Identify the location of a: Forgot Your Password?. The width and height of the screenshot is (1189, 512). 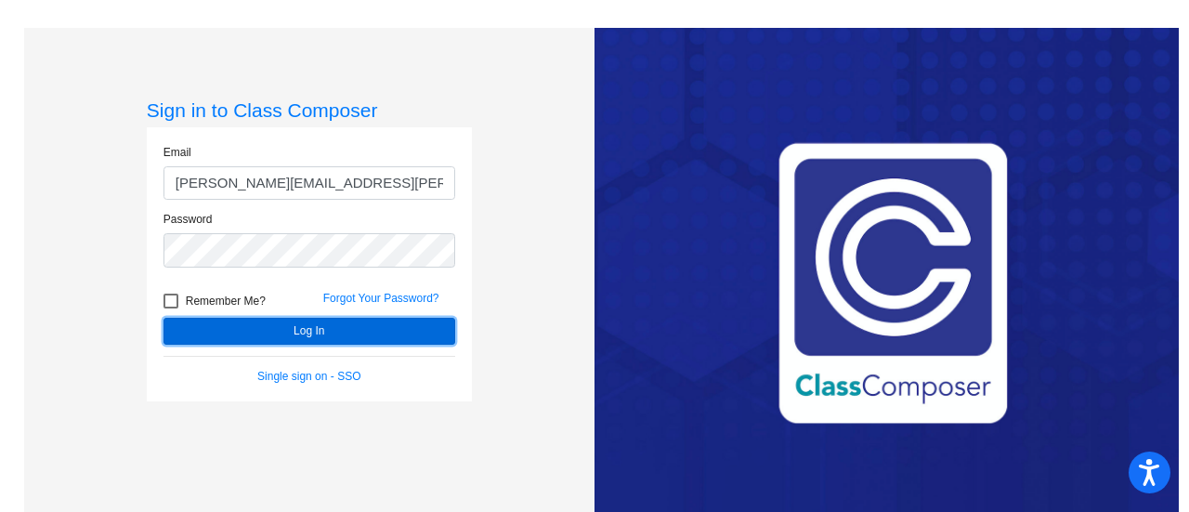
(381, 298).